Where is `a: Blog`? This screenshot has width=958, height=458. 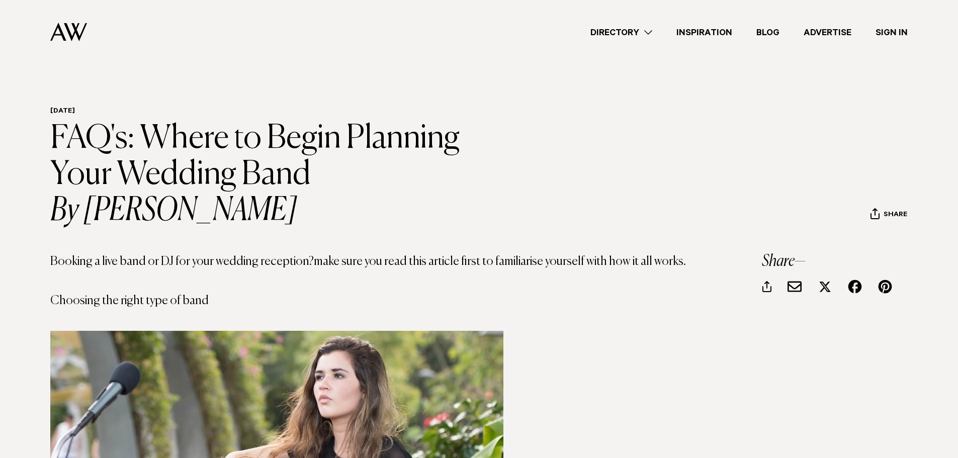
a: Blog is located at coordinates (768, 32).